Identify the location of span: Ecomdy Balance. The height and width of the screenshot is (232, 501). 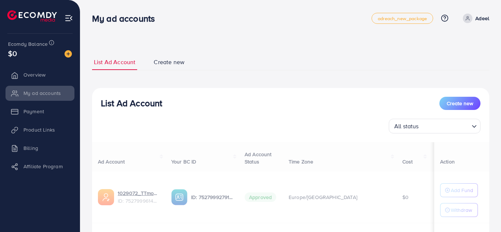
(28, 44).